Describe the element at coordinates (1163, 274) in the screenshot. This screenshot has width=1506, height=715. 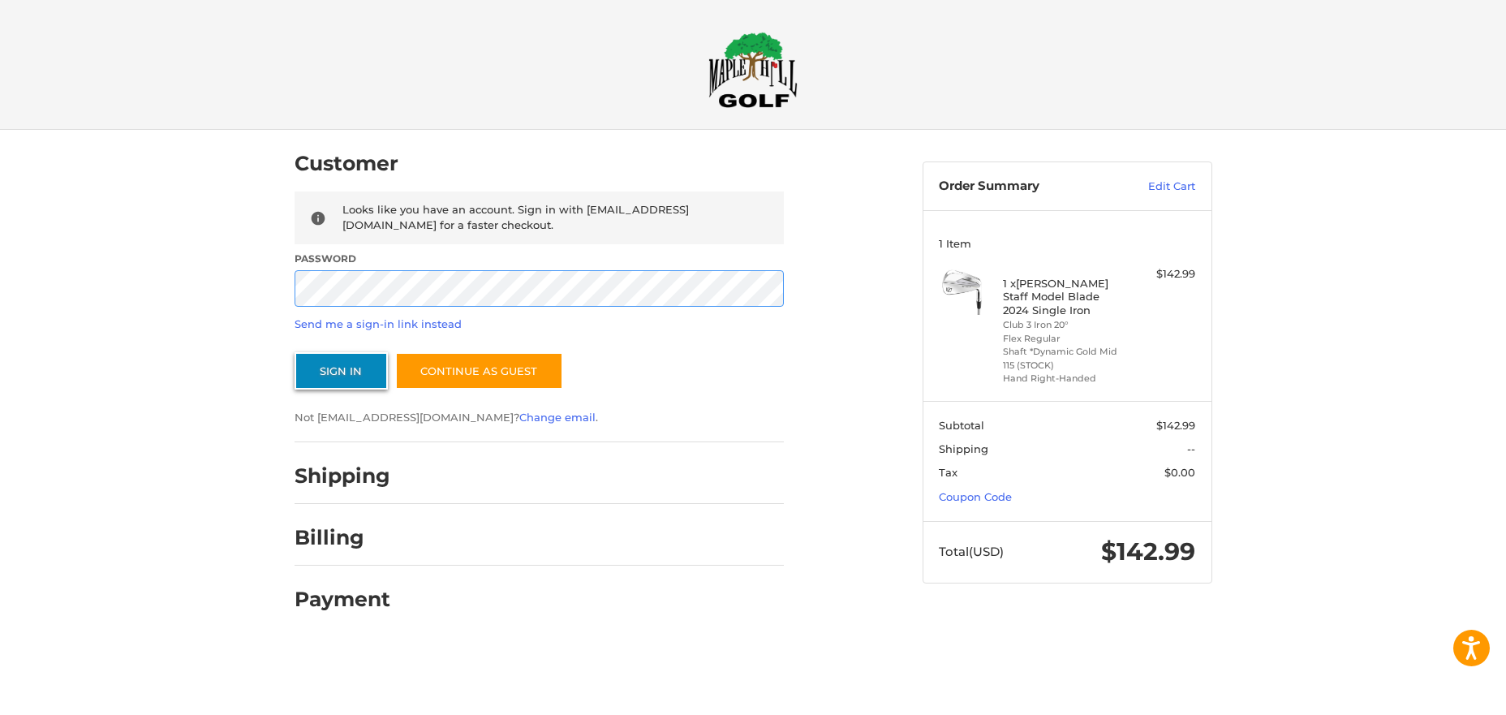
I see `div: $142.99` at that location.